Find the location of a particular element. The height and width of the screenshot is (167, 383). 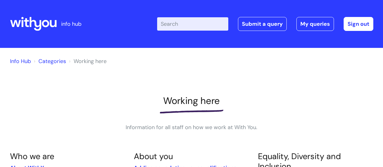

p: info hub is located at coordinates (71, 24).